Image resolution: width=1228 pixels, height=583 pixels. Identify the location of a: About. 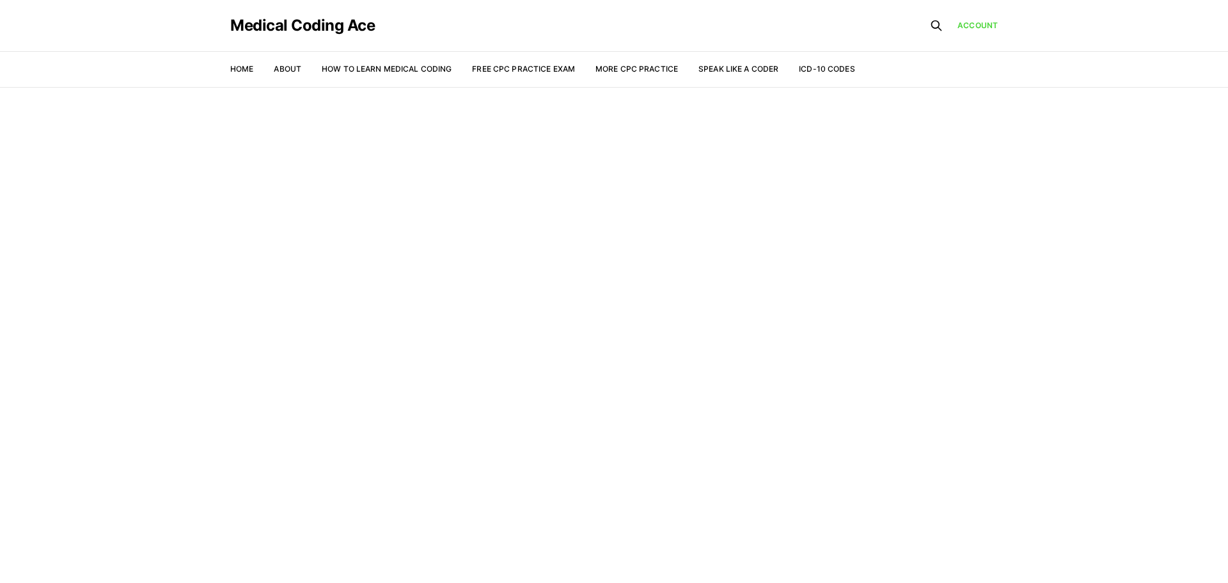
(287, 68).